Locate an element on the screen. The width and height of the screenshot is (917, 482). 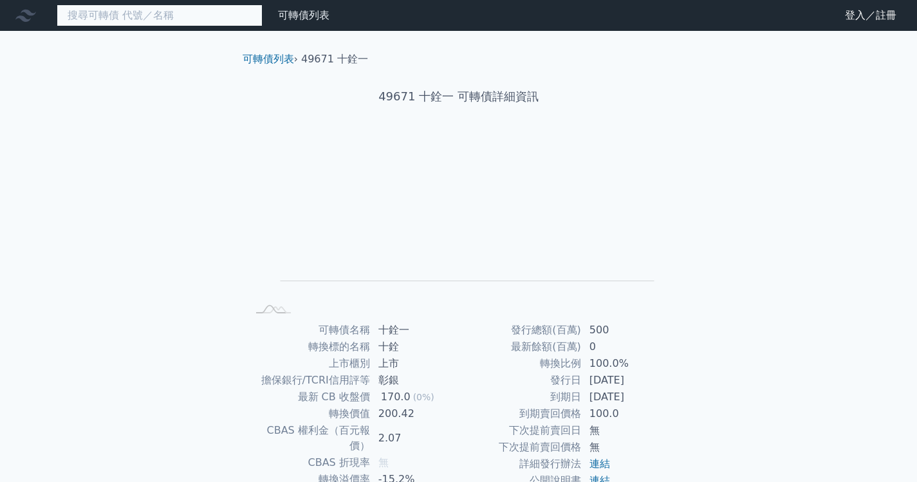
td: 最新 CB 收盤價 is located at coordinates (309, 397).